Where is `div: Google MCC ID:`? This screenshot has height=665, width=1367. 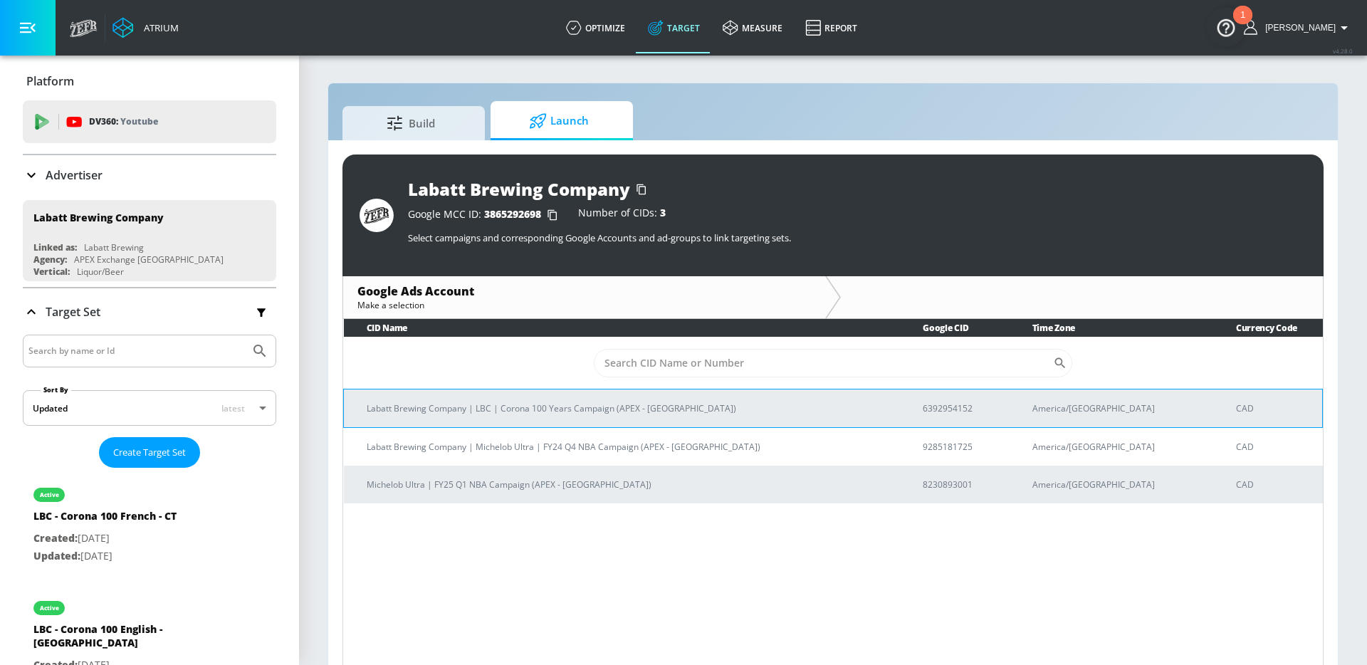
div: Google MCC ID: is located at coordinates (486, 215).